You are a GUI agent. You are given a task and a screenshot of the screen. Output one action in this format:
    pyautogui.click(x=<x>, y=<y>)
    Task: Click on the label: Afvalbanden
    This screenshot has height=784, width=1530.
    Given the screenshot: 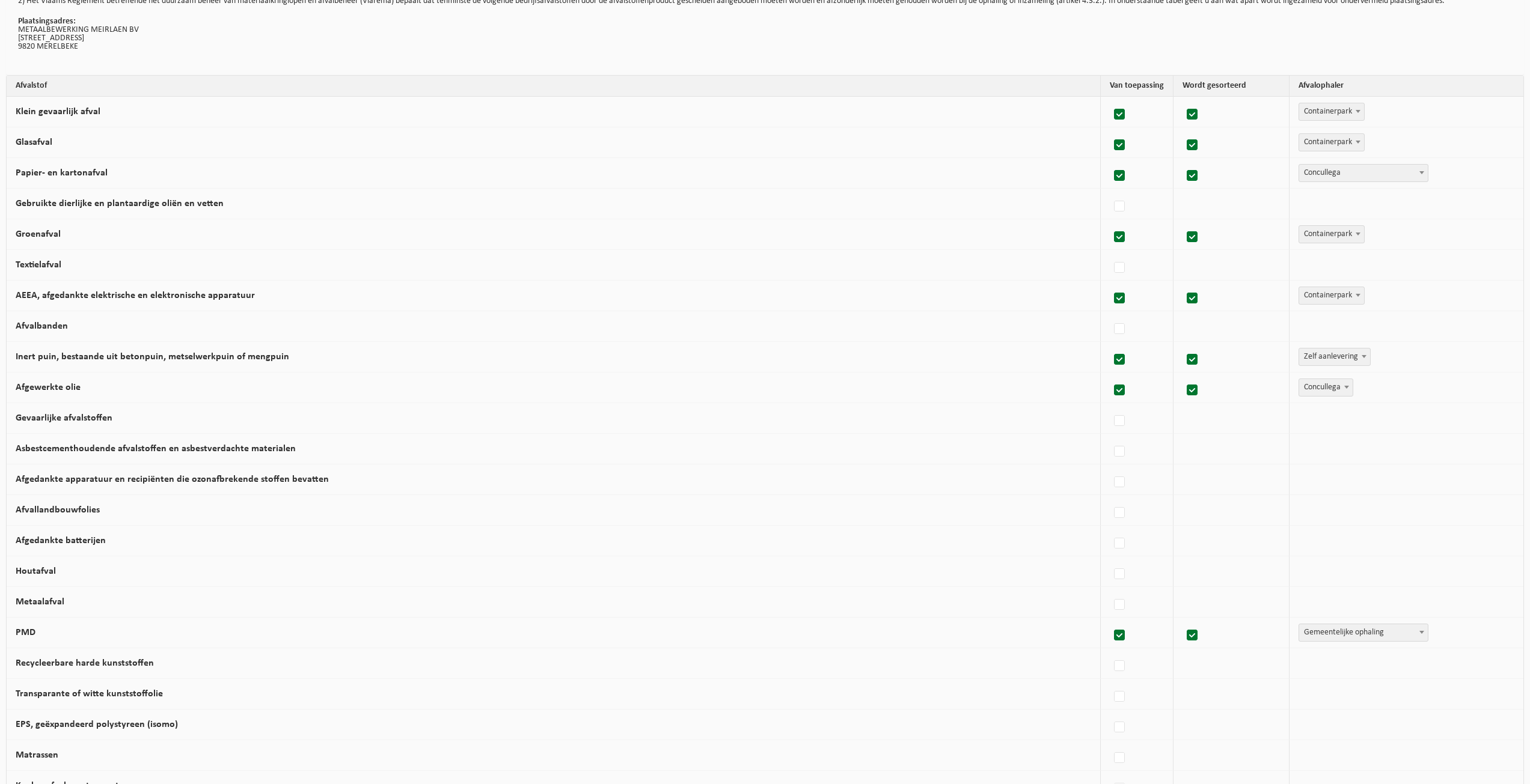 What is the action you would take?
    pyautogui.click(x=42, y=326)
    